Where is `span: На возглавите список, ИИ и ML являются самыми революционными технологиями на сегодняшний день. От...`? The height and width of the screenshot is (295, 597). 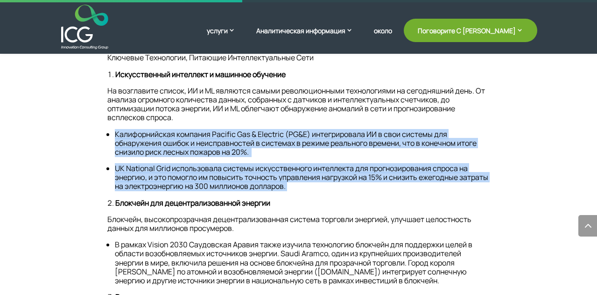 span: На возглавите список, ИИ и ML являются самыми революционными технологиями на сегодняшний день. От... is located at coordinates (296, 104).